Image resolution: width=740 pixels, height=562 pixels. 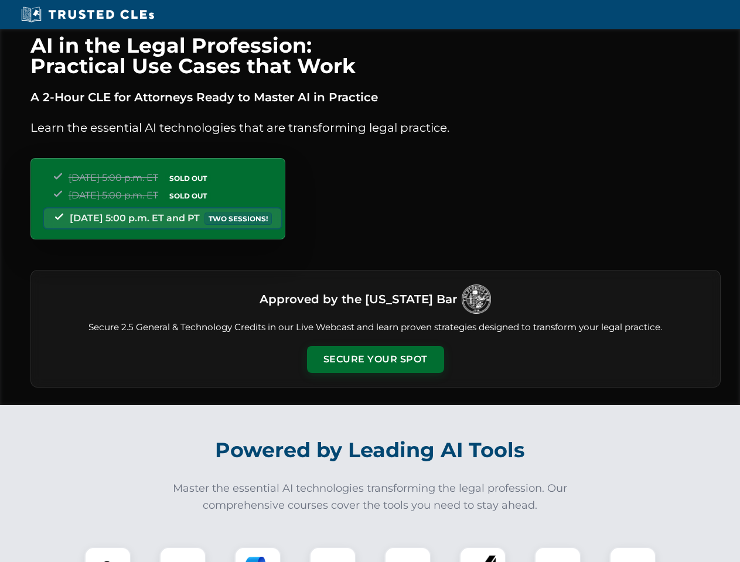 What do you see at coordinates (376, 327) in the screenshot?
I see `p: Secure 2.5 General & Technology Credits in our Live Webcast and learn proven strategies designed ...` at bounding box center [376, 327].